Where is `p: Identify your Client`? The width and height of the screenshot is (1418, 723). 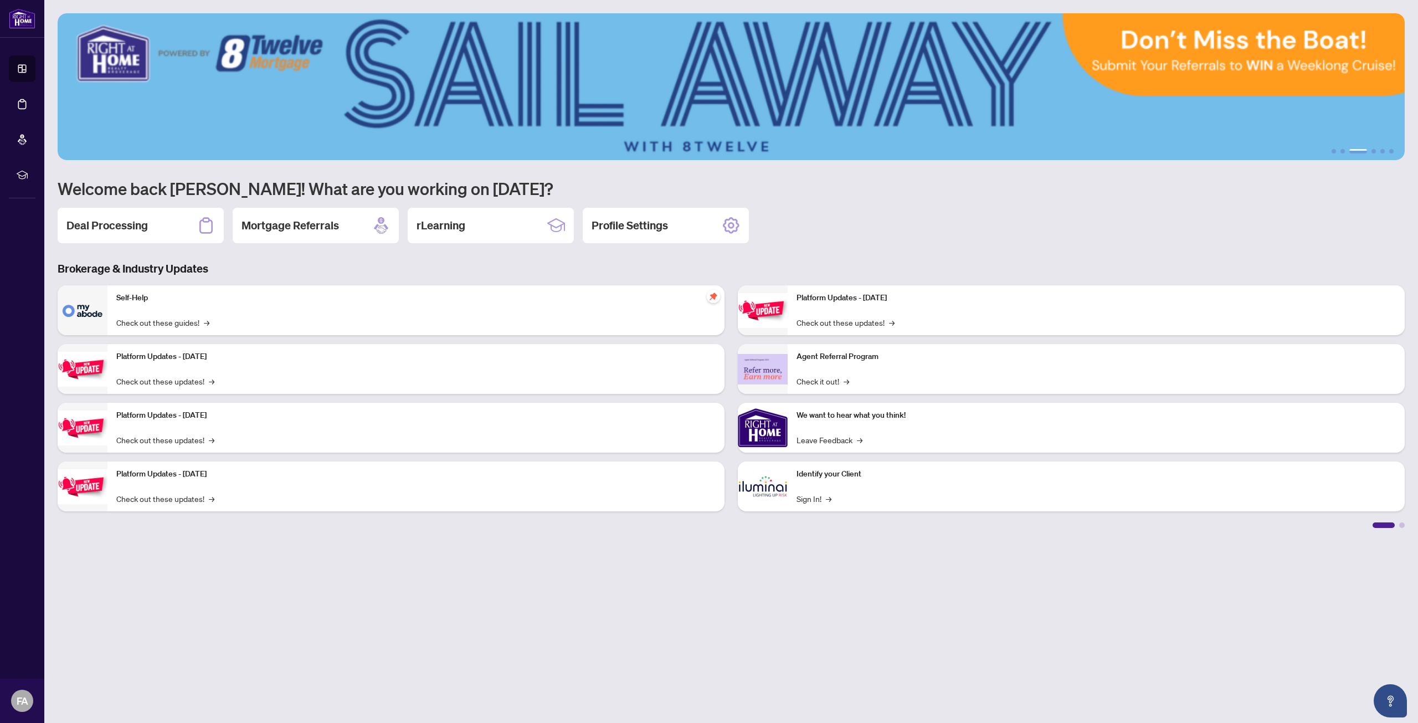
p: Identify your Client is located at coordinates (1096, 474).